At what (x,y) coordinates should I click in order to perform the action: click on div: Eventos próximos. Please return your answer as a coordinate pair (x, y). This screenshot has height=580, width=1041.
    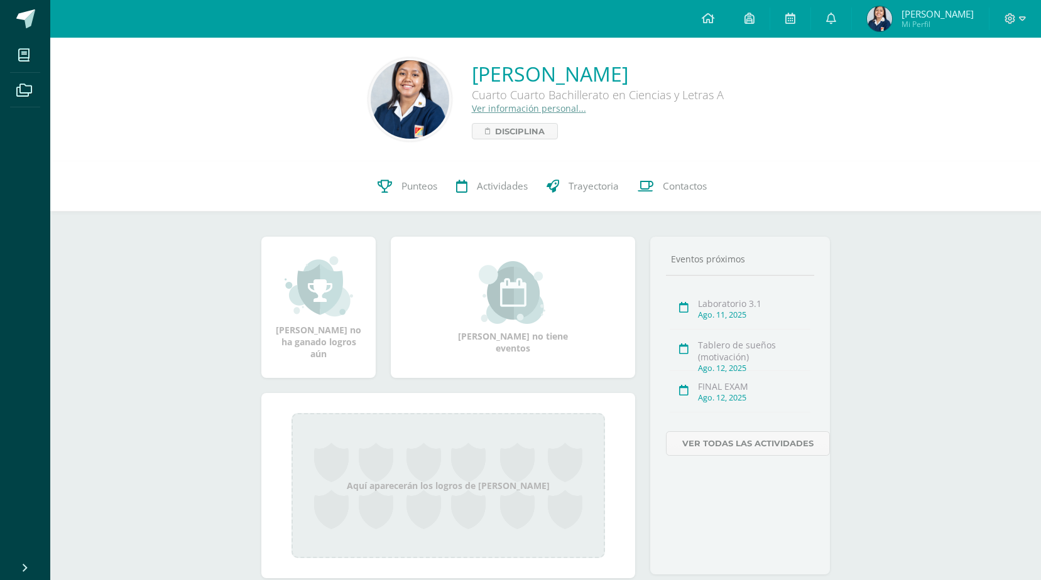
    Looking at the image, I should click on (740, 259).